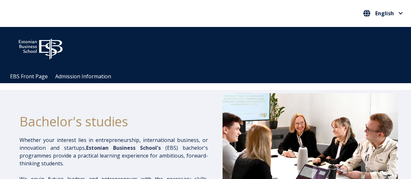  Describe the element at coordinates (383, 13) in the screenshot. I see `button: English` at that location.